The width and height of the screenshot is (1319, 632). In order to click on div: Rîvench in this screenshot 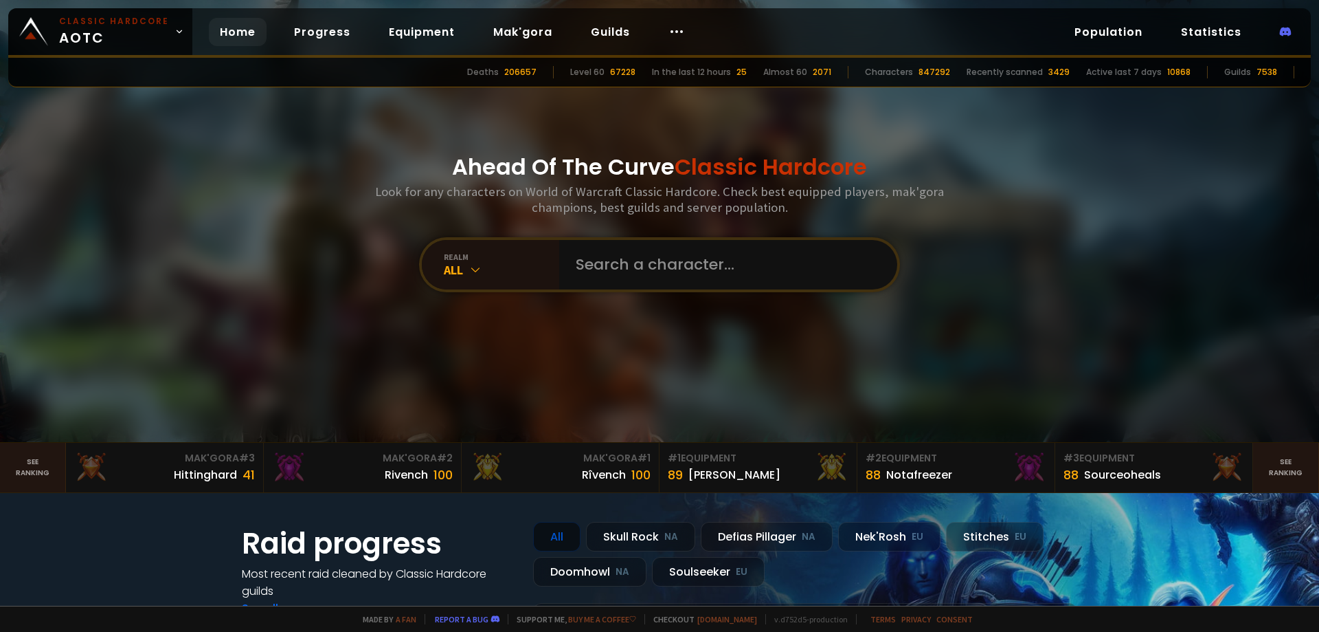, I will do `click(604, 474)`.